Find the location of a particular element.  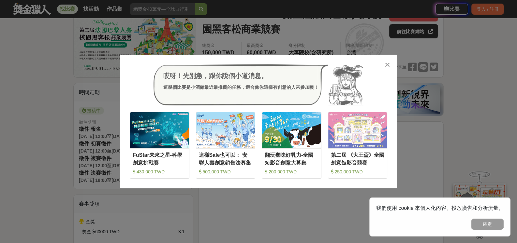

div: 哎呀！先別急，跟你說個小道消息。 is located at coordinates (241, 76).